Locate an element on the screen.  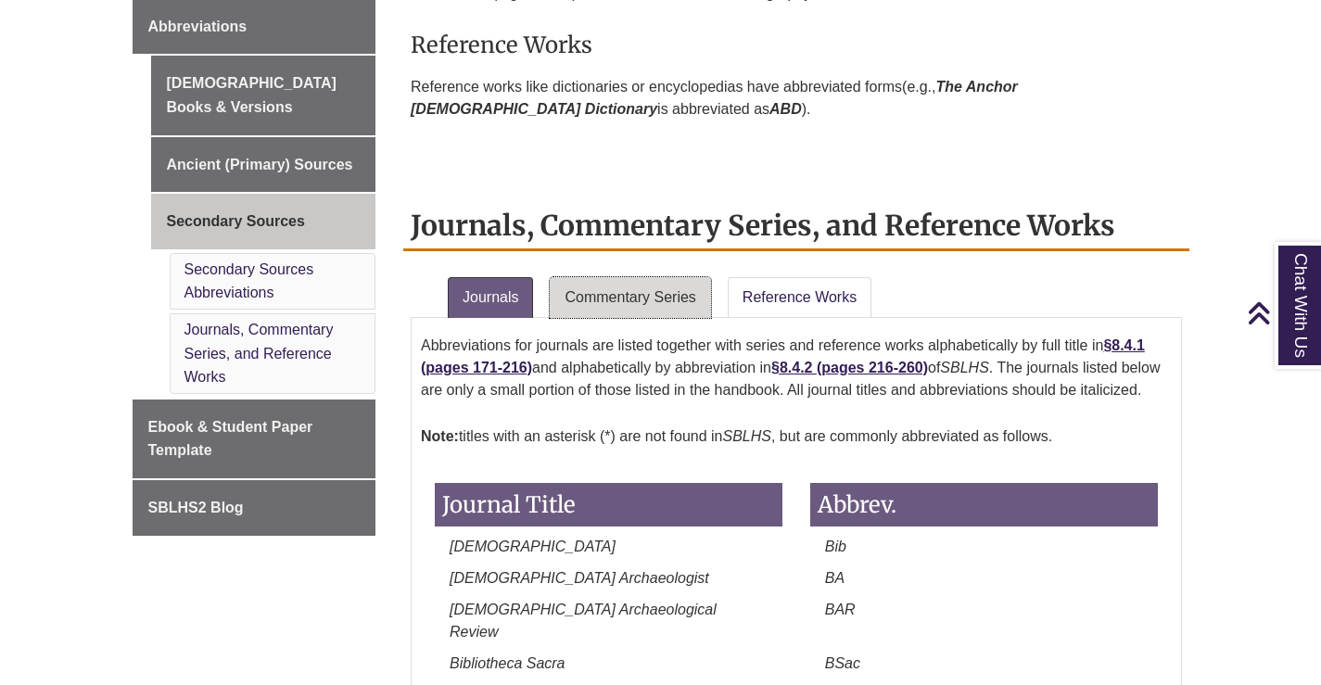
span: is abbreviated as is located at coordinates (730, 108).